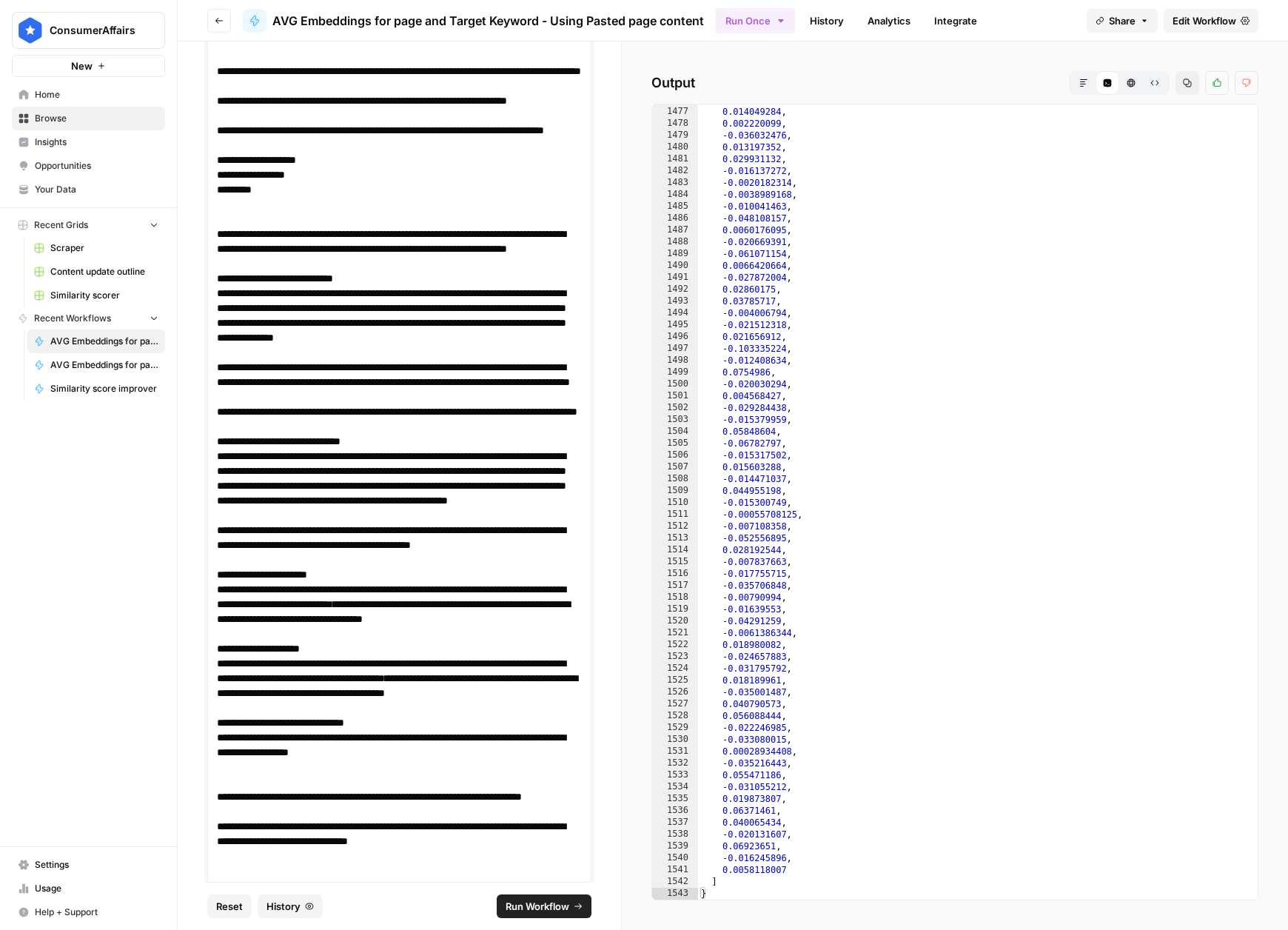  Describe the element at coordinates (675, 385) in the screenshot. I see `div: 1500` at that location.